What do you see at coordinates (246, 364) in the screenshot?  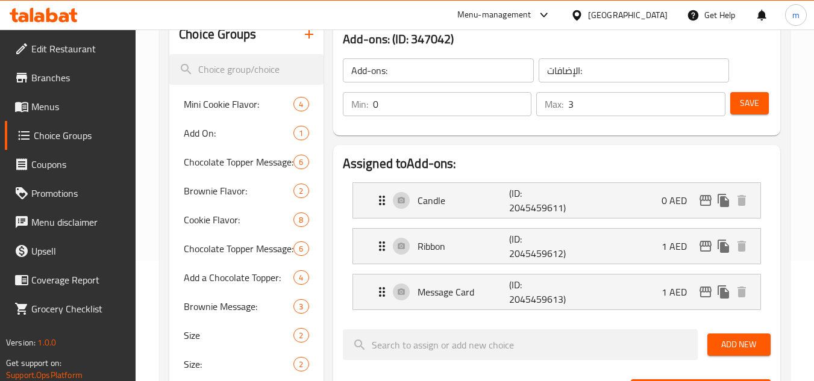 I see `div: Size:2` at bounding box center [246, 364].